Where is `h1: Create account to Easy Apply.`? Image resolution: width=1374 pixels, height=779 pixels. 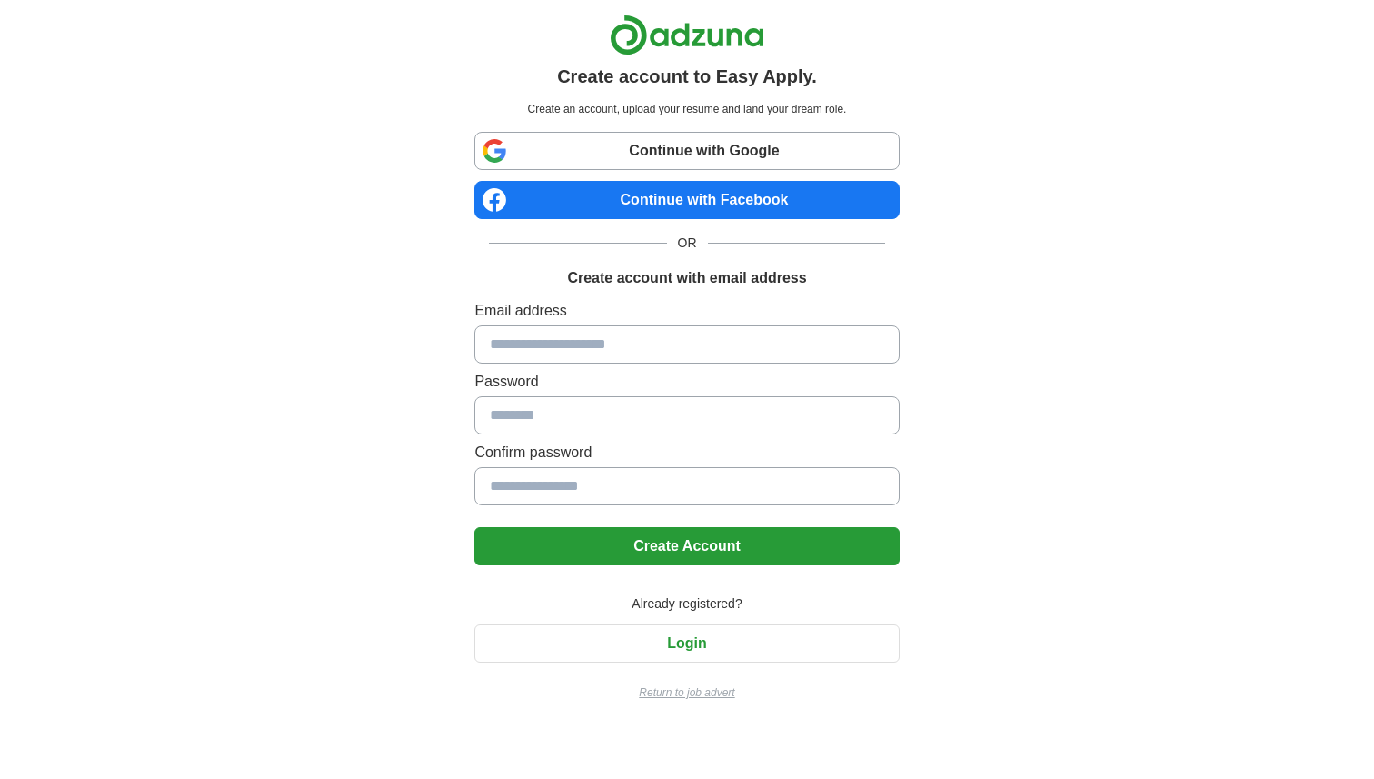 h1: Create account to Easy Apply. is located at coordinates (687, 76).